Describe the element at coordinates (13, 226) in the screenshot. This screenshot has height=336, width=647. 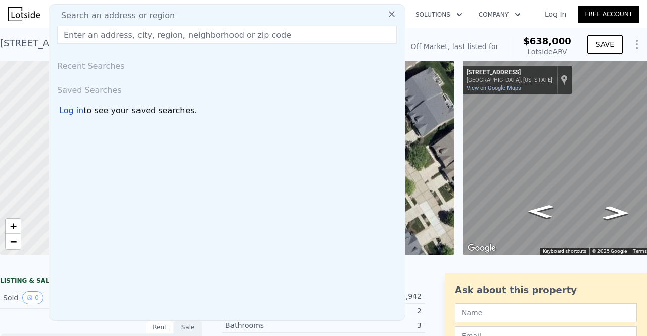
I see `a: Zoom in` at that location.